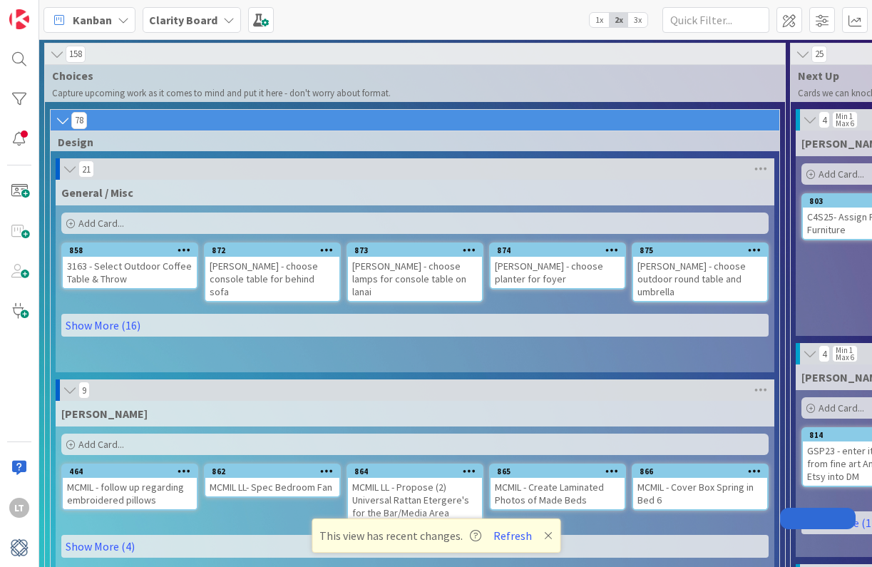 Image resolution: width=872 pixels, height=567 pixels. I want to click on div: 862MCMIL LL- Spec Bedroom Fan, so click(272, 481).